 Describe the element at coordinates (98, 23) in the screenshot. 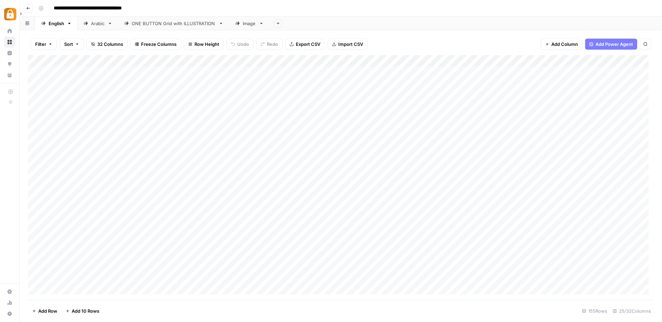

I see `div: Arabic` at that location.